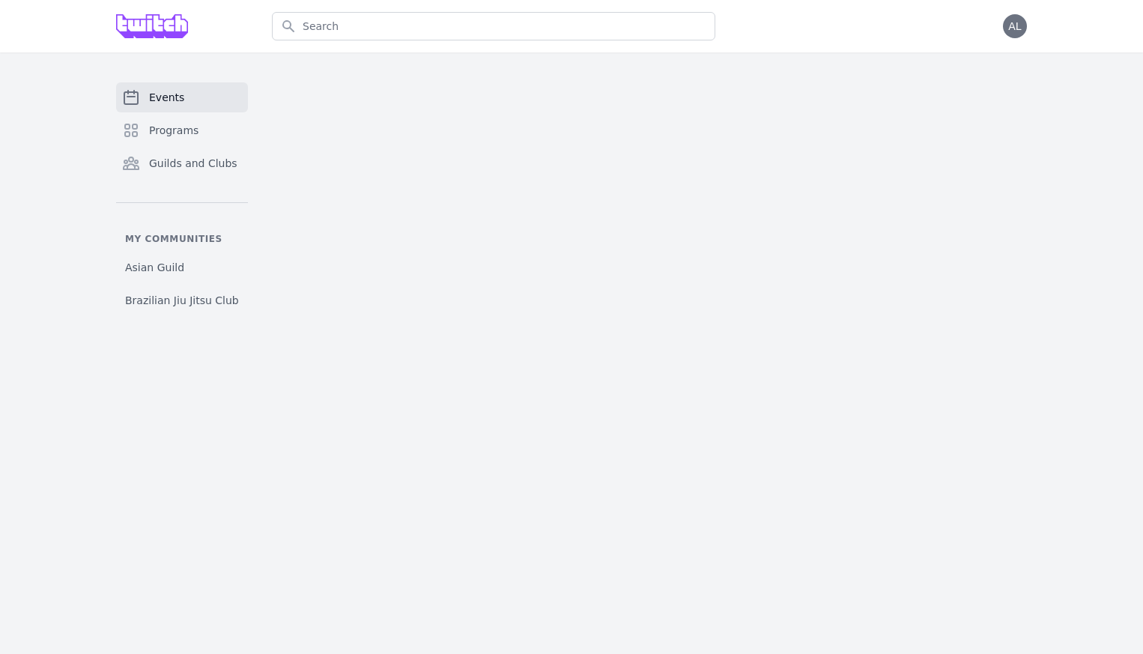 The height and width of the screenshot is (654, 1143). Describe the element at coordinates (166, 97) in the screenshot. I see `span: Events` at that location.